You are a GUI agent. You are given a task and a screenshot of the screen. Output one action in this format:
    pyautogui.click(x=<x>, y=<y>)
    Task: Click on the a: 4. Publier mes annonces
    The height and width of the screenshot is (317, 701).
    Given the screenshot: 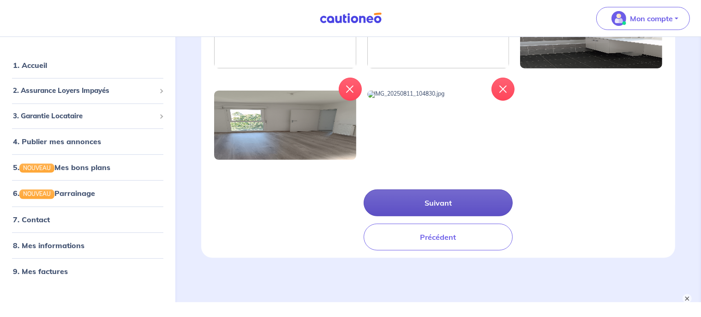 What is the action you would take?
    pyautogui.click(x=57, y=141)
    